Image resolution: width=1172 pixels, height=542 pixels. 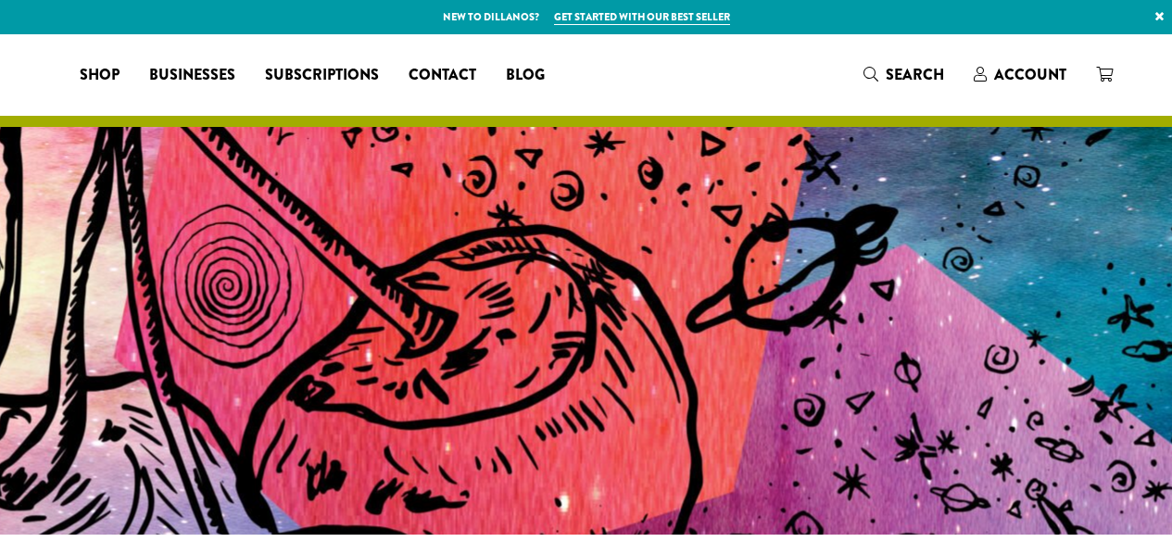 I want to click on span: Shop, so click(x=99, y=75).